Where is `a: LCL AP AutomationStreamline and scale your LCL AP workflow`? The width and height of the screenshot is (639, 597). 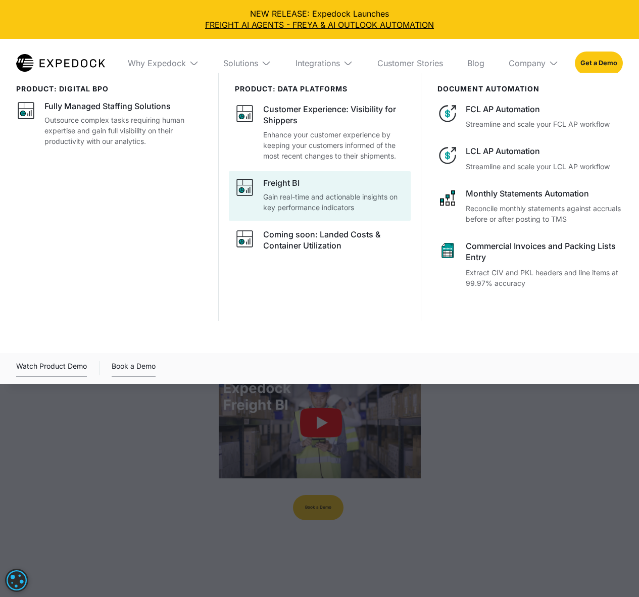 a: LCL AP AutomationStreamline and scale your LCL AP workflow is located at coordinates (530, 158).